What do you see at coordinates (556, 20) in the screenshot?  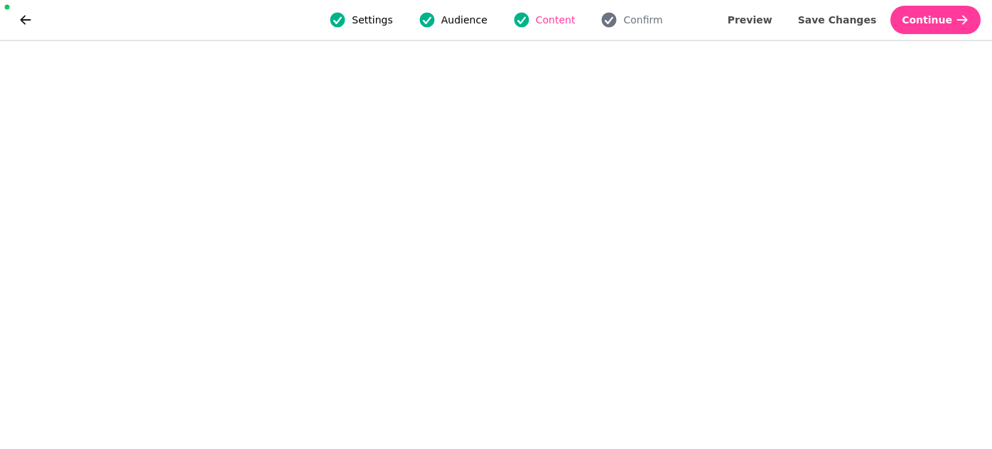 I see `span: Content` at bounding box center [556, 20].